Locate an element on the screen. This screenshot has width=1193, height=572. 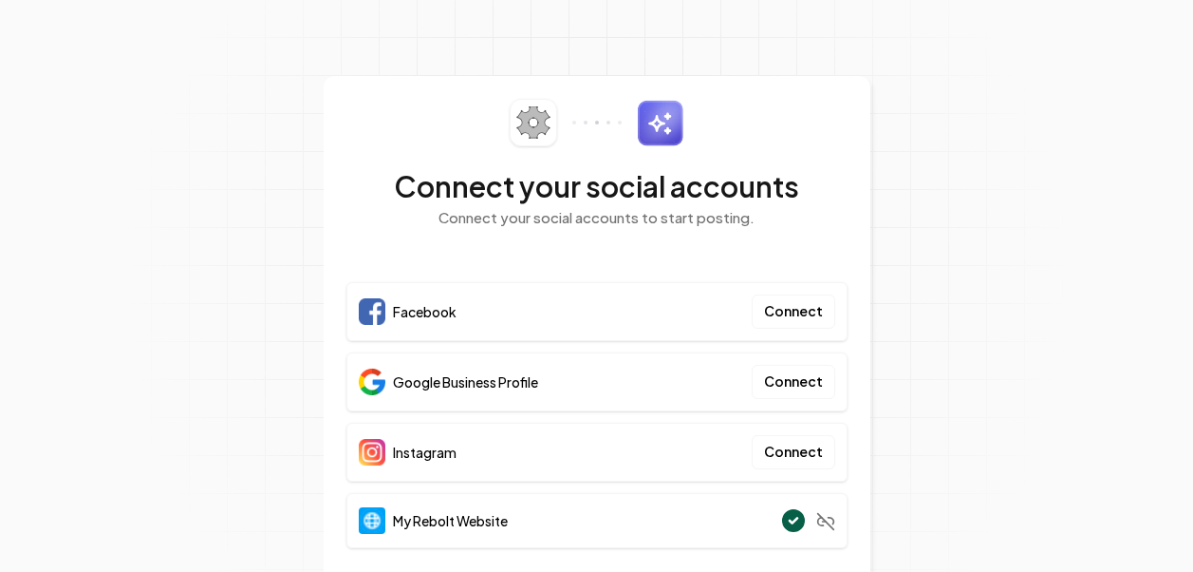
img: Facebook is located at coordinates (372, 311).